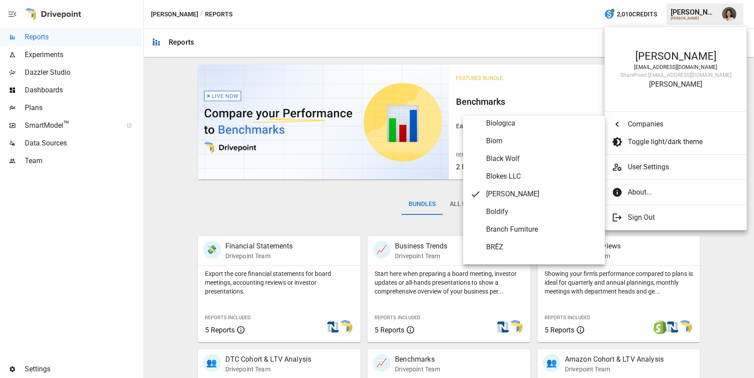  What do you see at coordinates (683, 124) in the screenshot?
I see `span: Companies` at bounding box center [683, 124].